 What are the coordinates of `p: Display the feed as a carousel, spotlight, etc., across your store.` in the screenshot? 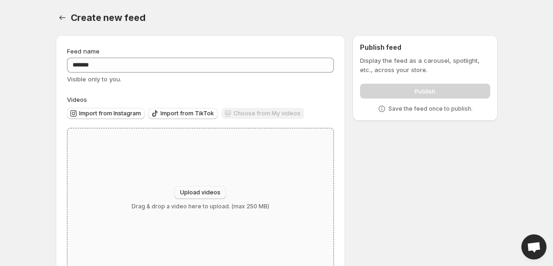 It's located at (425, 65).